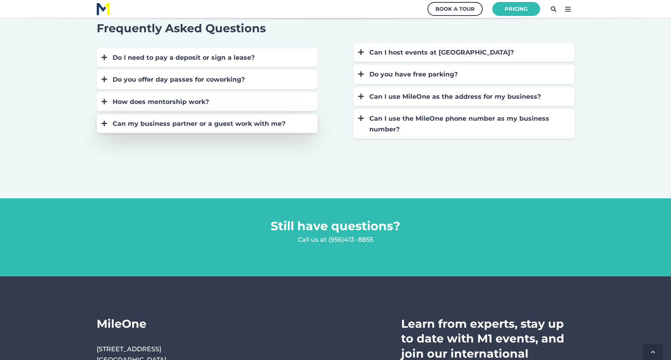  What do you see at coordinates (455, 9) in the screenshot?
I see `div: Book a Tour` at bounding box center [455, 9].